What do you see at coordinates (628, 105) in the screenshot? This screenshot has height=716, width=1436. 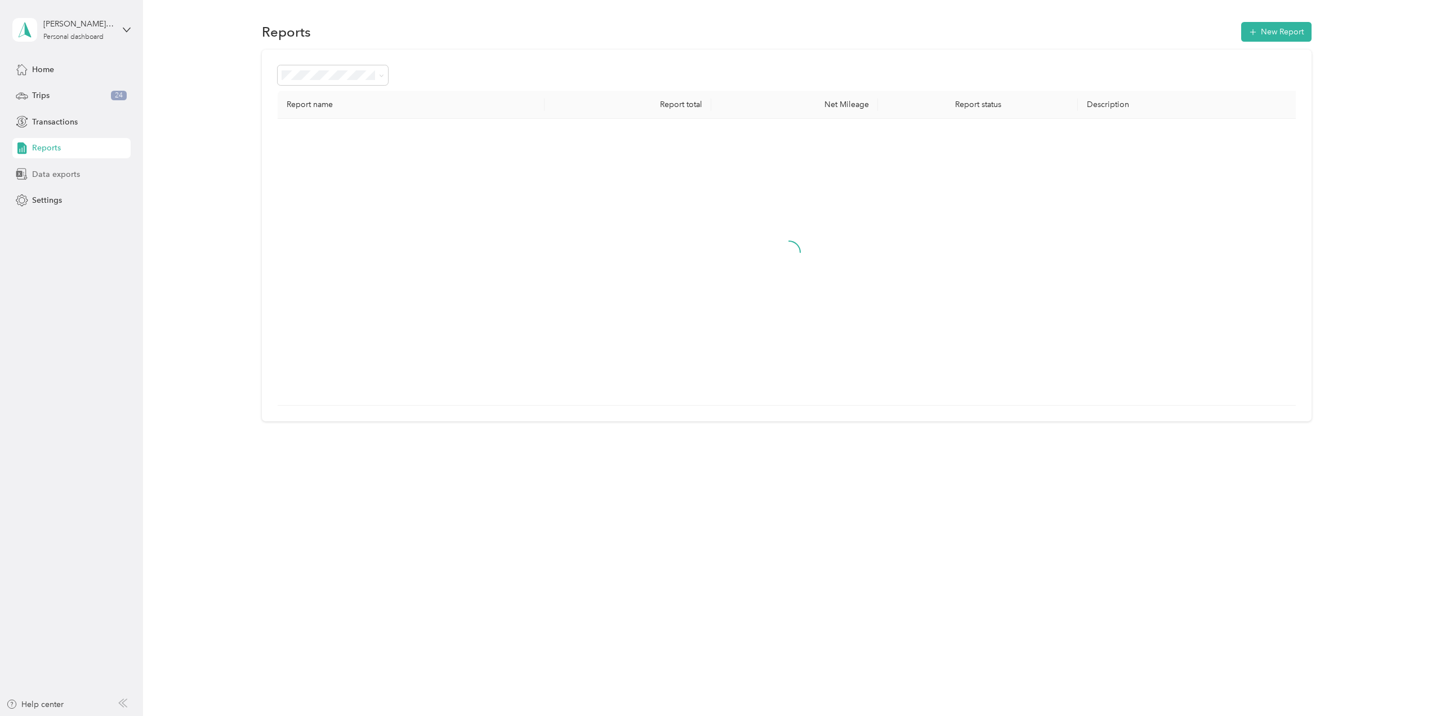 I see `th: Report total` at bounding box center [628, 105].